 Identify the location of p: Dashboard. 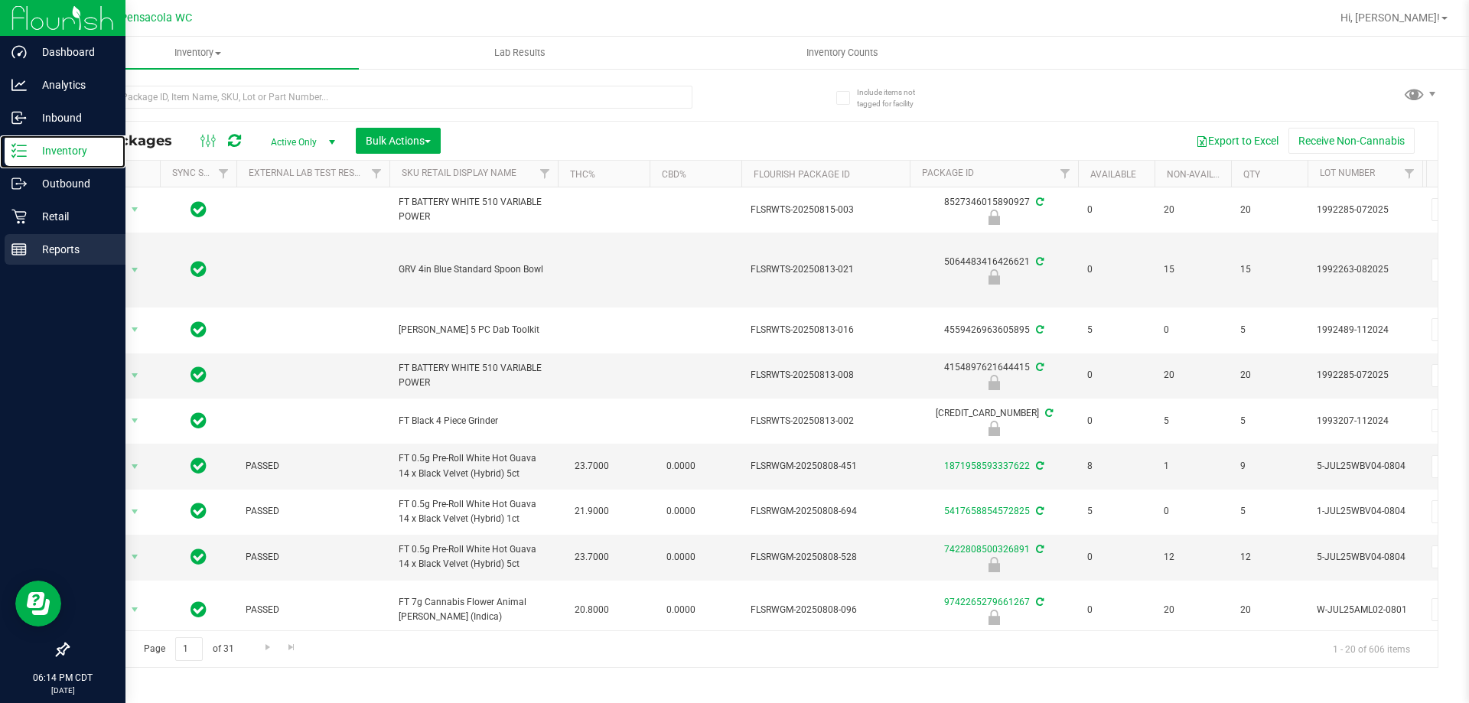
(73, 52).